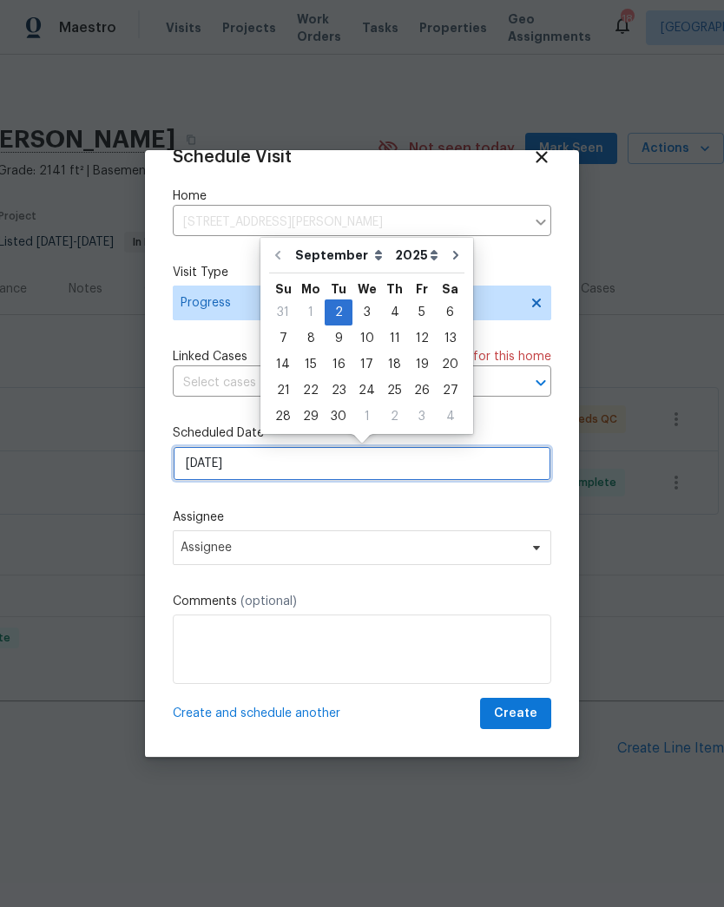  I want to click on span: Progress, so click(349, 303).